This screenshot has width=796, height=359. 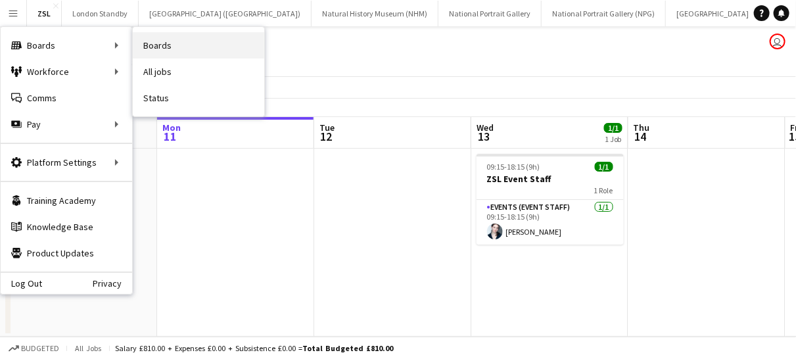 I want to click on span: Wed, so click(x=485, y=128).